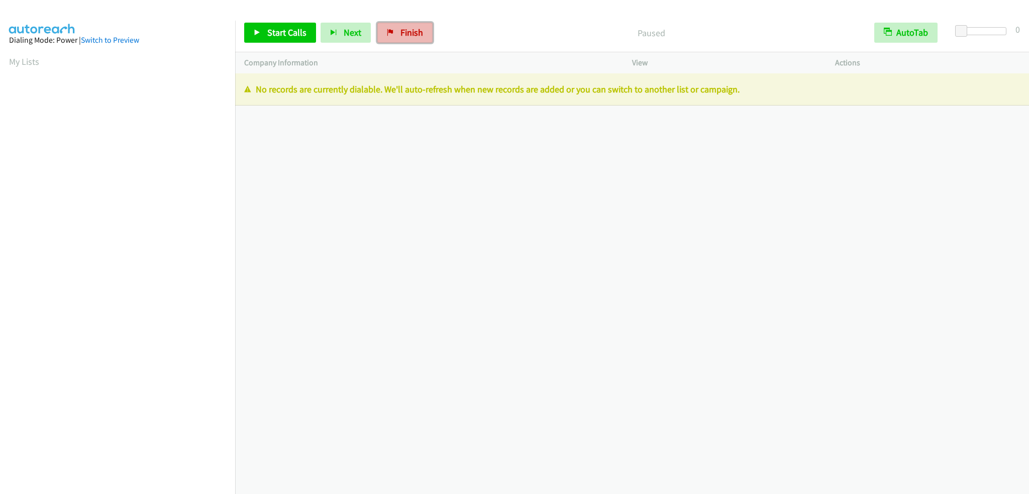 The height and width of the screenshot is (494, 1029). I want to click on p: Paused, so click(651, 33).